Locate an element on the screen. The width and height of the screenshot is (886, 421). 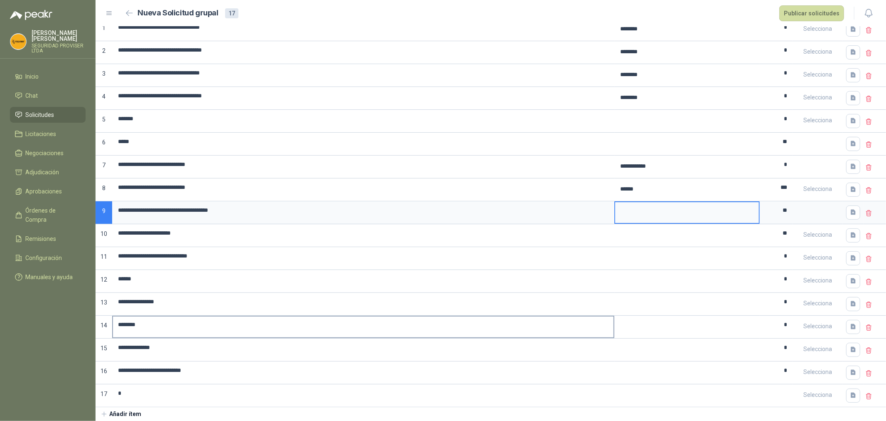
p: 2 is located at coordinates (104, 52).